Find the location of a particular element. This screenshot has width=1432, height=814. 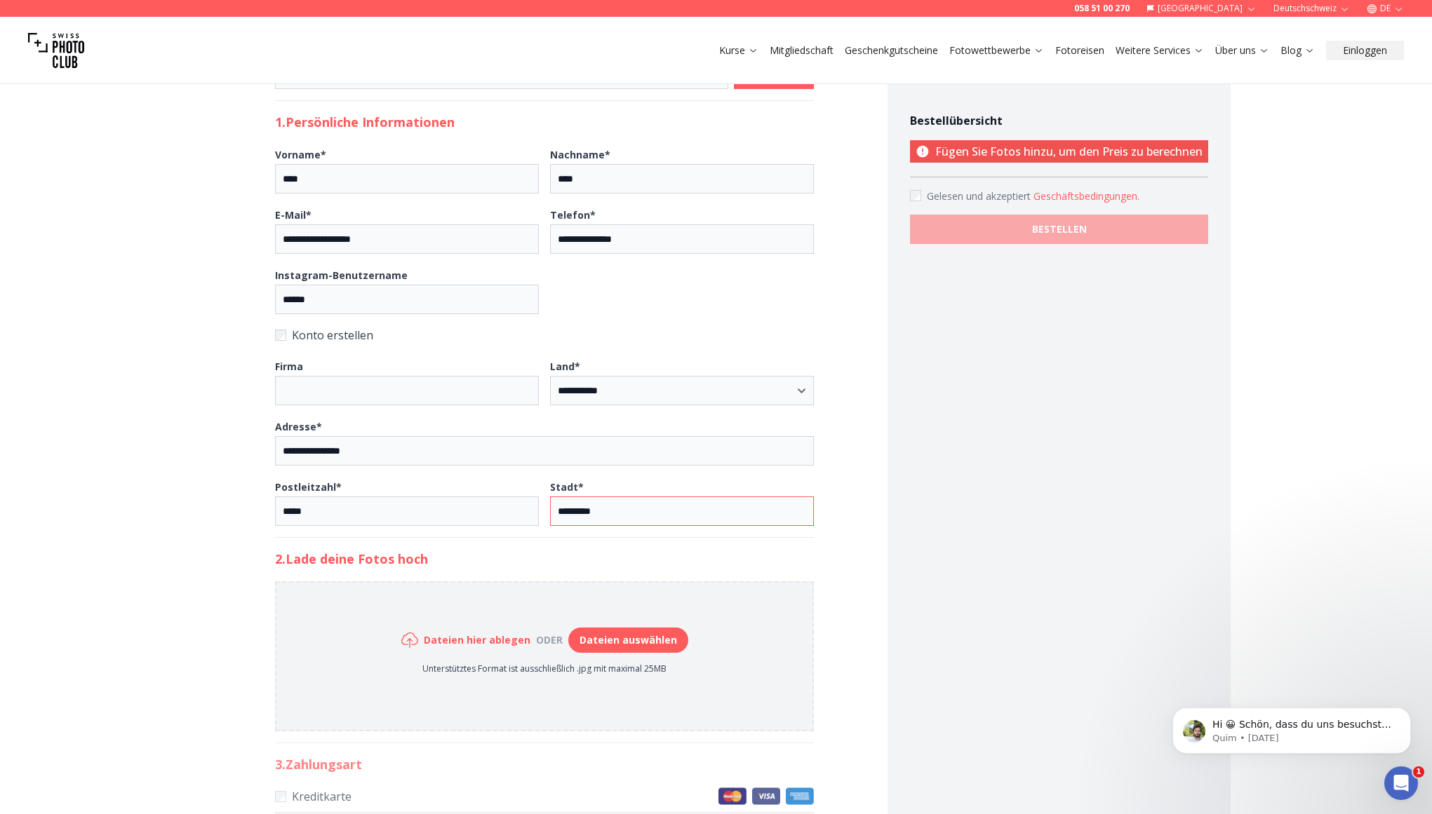

input: Instagram-Benutzername is located at coordinates (407, 300).